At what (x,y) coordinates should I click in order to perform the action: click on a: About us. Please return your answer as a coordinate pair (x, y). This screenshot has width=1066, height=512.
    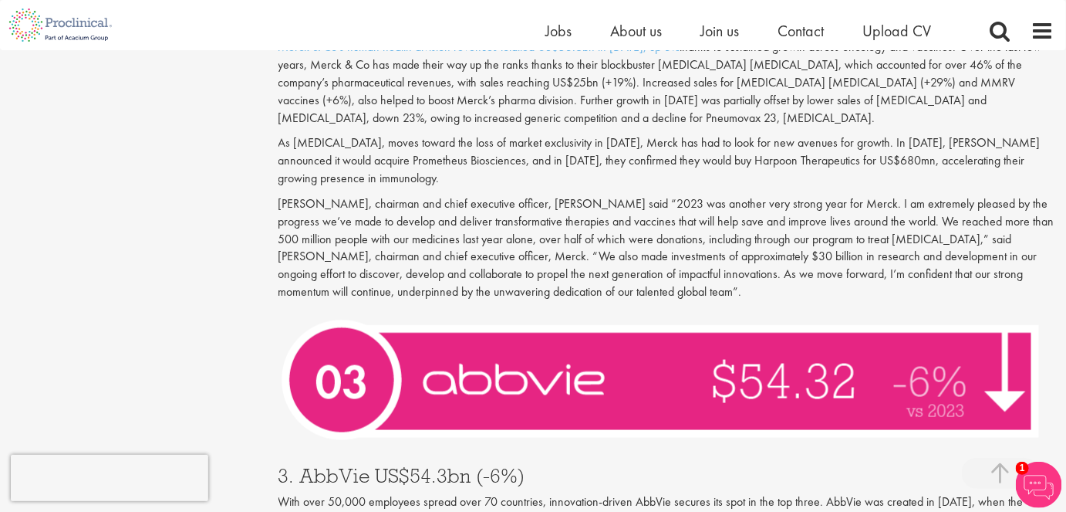
    Looking at the image, I should click on (636, 31).